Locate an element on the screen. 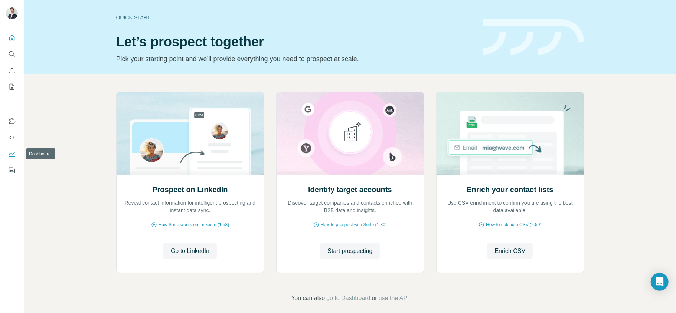 This screenshot has height=313, width=676. span: Start prospecting is located at coordinates (350, 251).